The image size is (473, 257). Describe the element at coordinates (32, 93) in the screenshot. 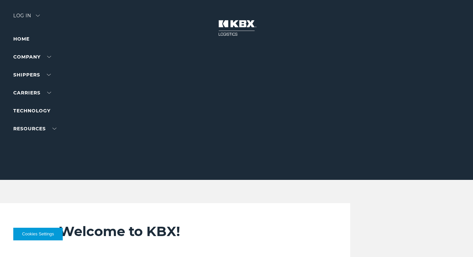

I see `a: Carriers` at that location.